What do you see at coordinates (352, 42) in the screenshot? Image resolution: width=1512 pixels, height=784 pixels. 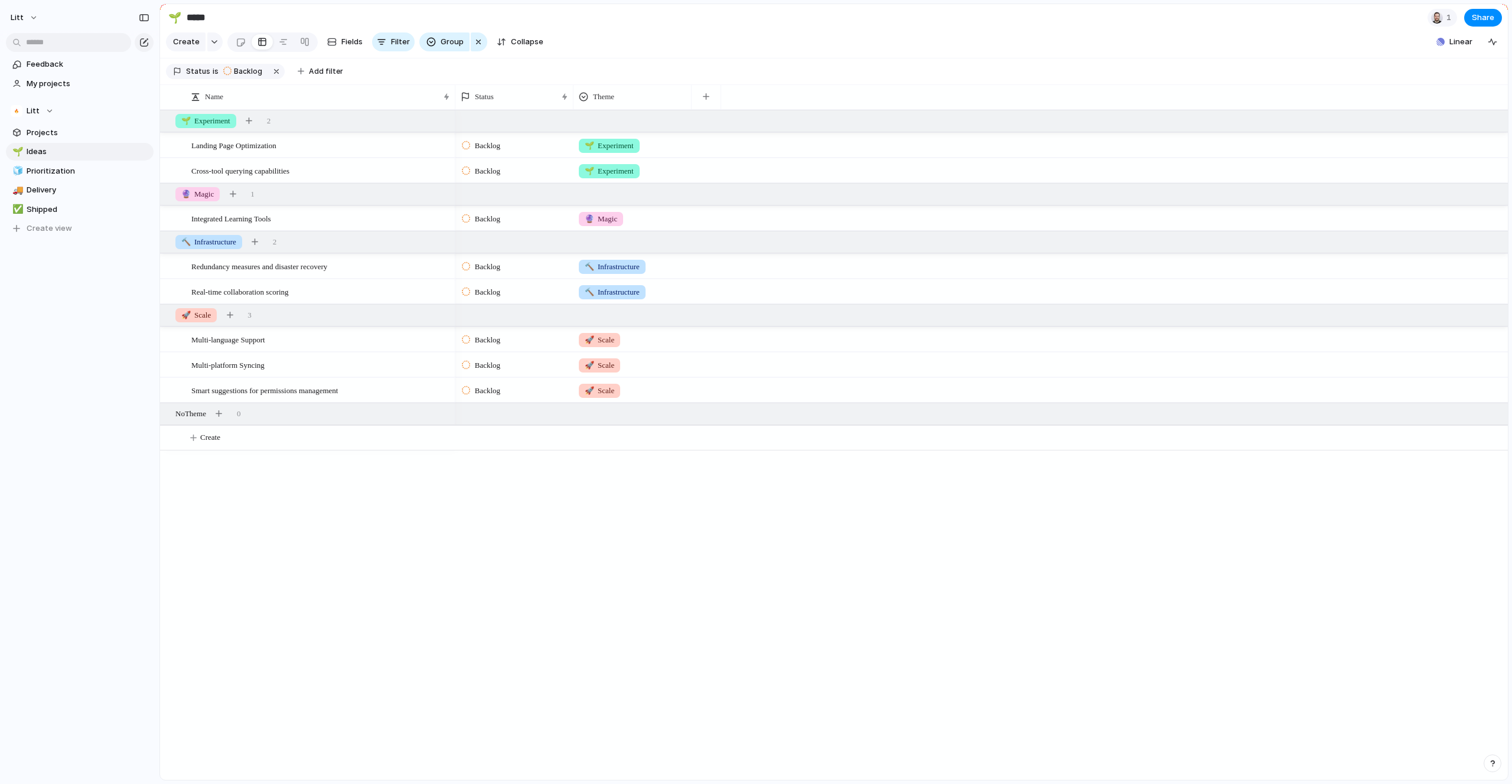 I see `span: Fields` at bounding box center [352, 42].